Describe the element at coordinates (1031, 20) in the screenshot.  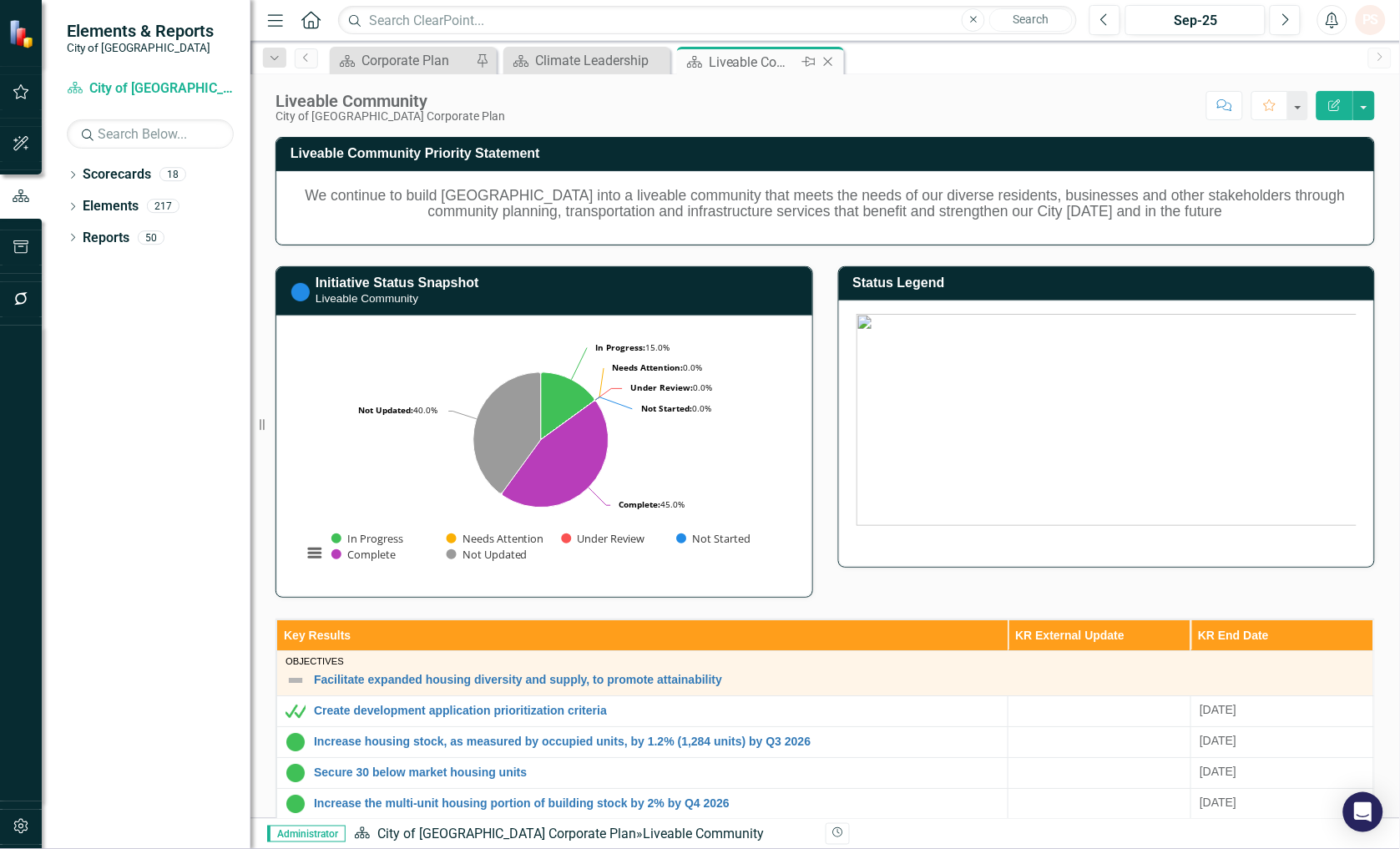
I see `button: Search` at that location.